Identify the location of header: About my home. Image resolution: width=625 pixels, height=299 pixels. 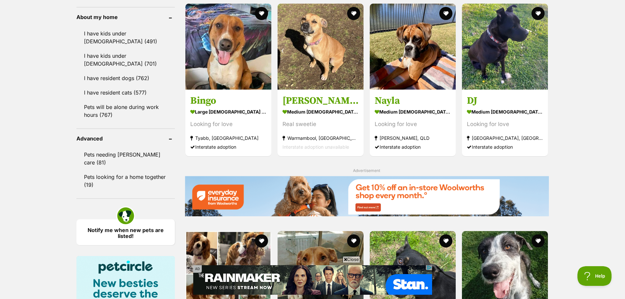
(126, 17).